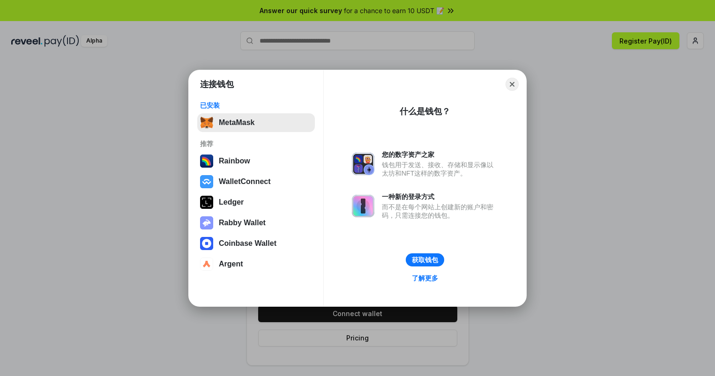 Image resolution: width=715 pixels, height=376 pixels. What do you see at coordinates (440, 211) in the screenshot?
I see `div: 而不是在每个网站上创建新的账户和密码，只需连接您的钱包。` at bounding box center [440, 211].